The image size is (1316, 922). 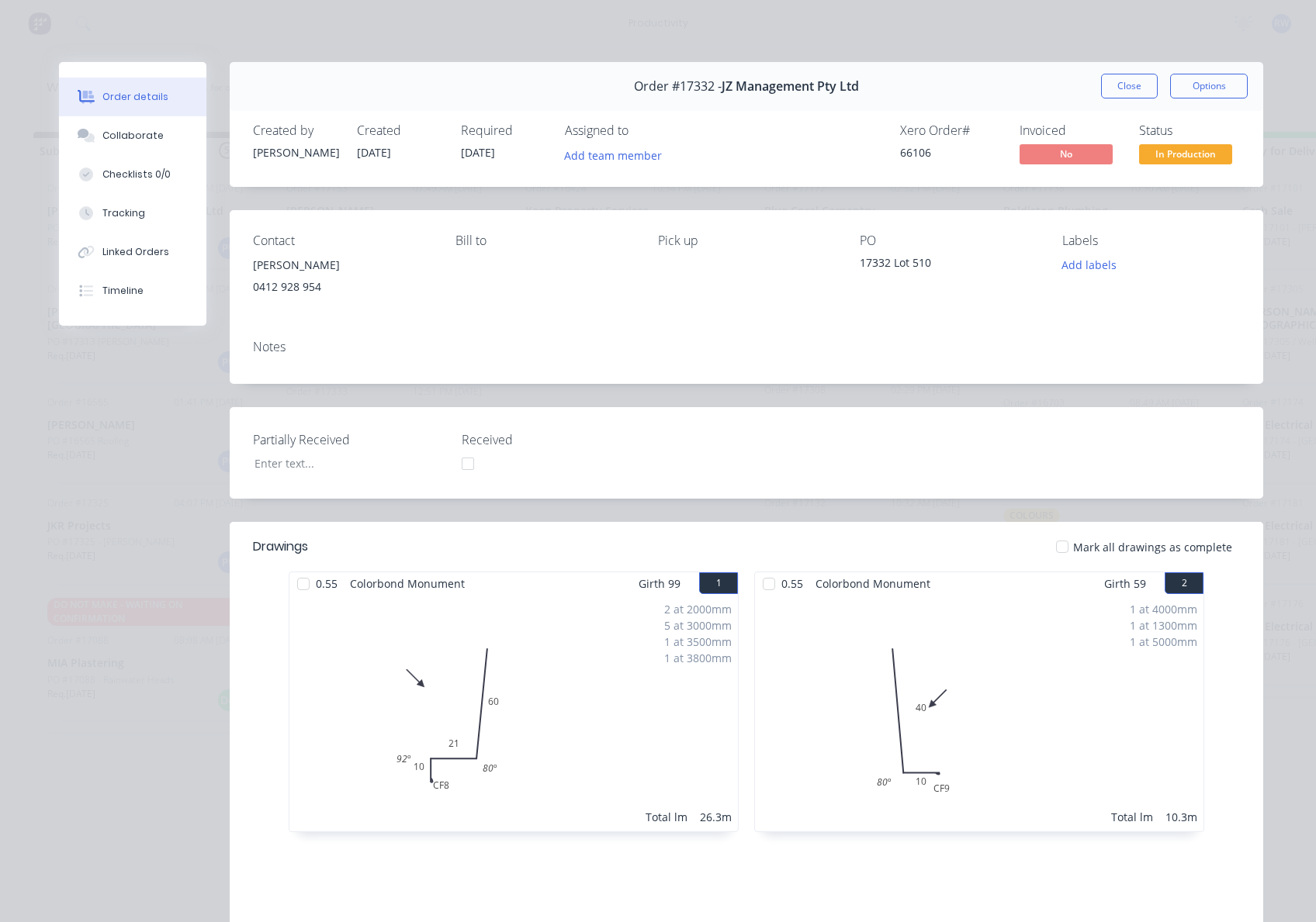 What do you see at coordinates (1208, 86) in the screenshot?
I see `button: Options` at bounding box center [1208, 86].